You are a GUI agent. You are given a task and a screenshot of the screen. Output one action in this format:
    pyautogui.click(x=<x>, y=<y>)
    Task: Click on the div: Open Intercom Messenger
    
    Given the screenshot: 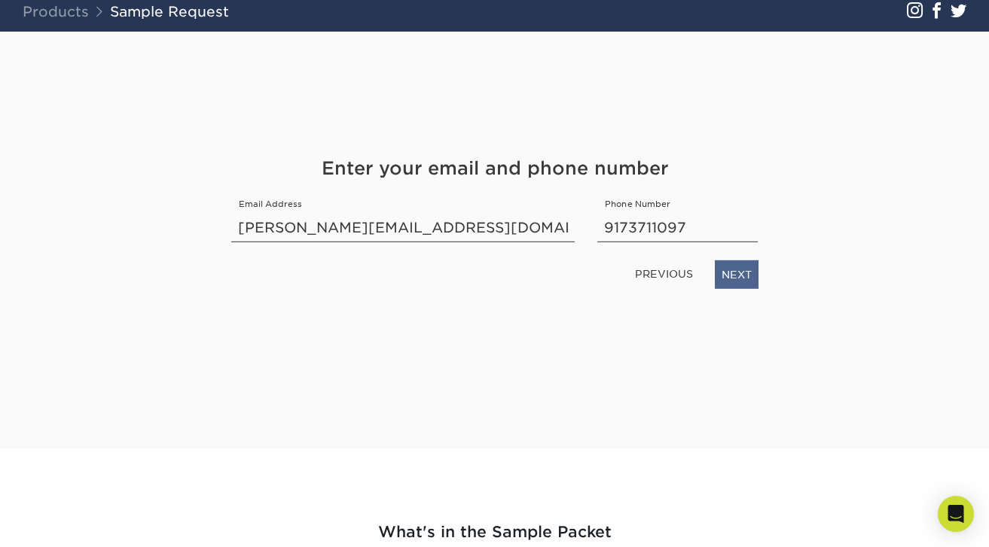 What is the action you would take?
    pyautogui.click(x=956, y=514)
    